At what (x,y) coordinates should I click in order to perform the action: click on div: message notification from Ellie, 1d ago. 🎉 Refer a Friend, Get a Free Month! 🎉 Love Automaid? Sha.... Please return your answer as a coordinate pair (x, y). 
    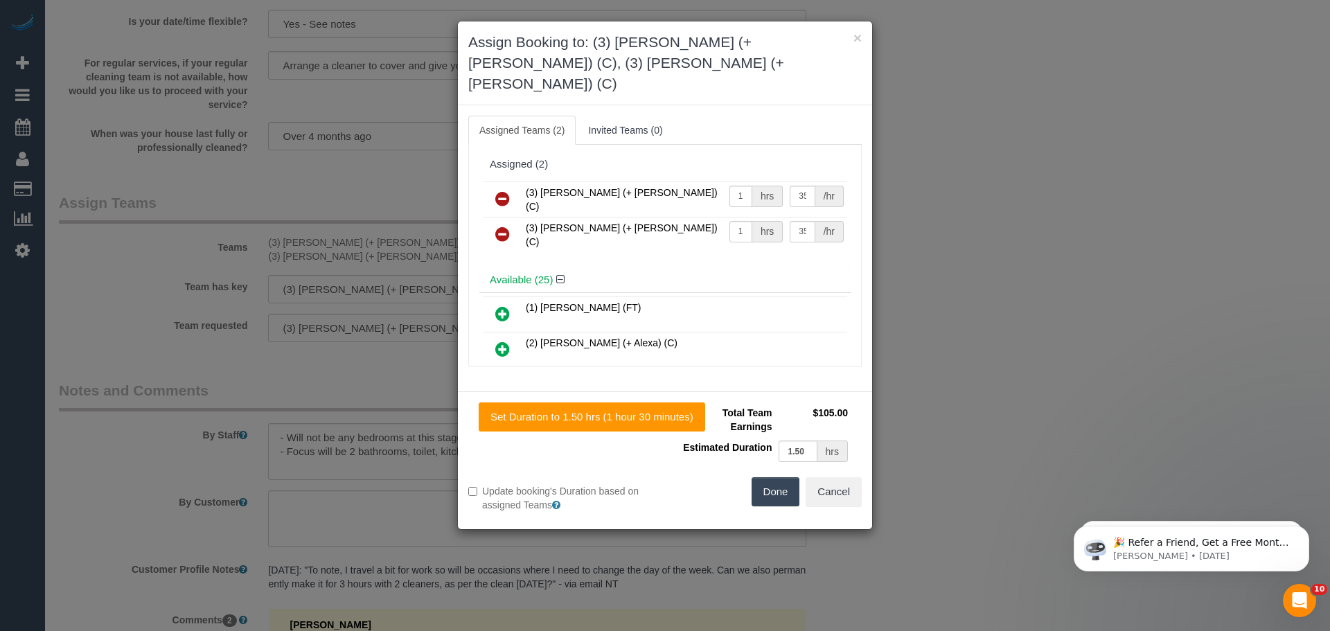
    Looking at the image, I should click on (139, 52).